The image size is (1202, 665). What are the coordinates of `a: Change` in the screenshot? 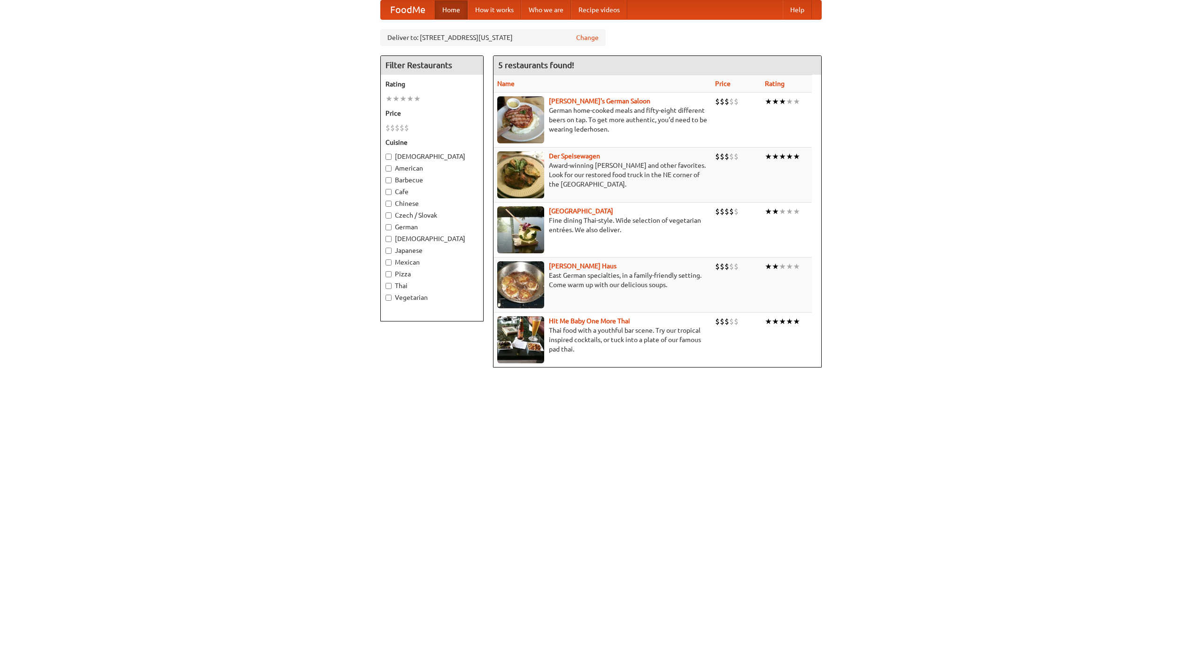 It's located at (588, 38).